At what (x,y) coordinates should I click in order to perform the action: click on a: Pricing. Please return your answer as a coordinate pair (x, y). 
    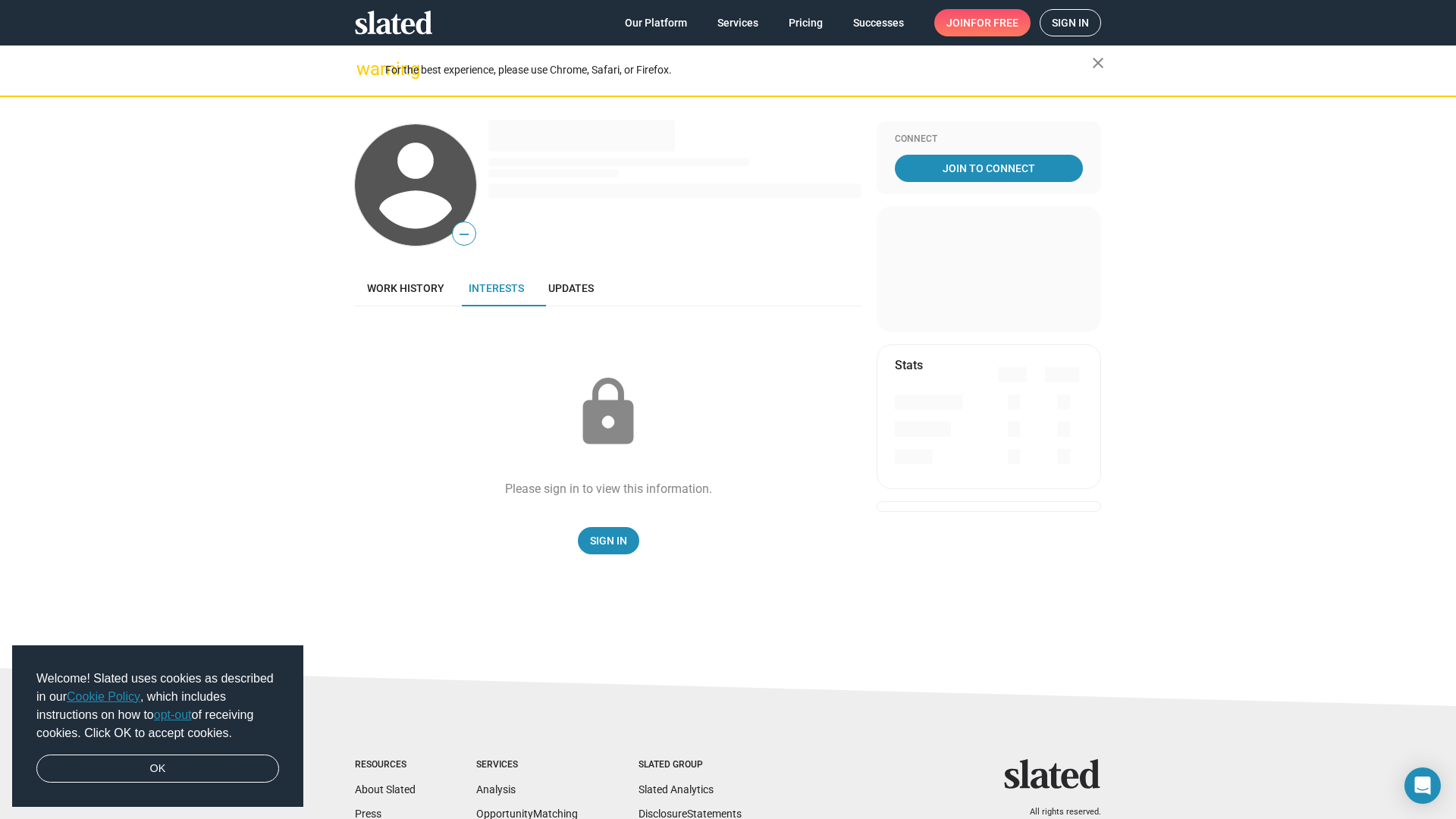
    Looking at the image, I should click on (806, 22).